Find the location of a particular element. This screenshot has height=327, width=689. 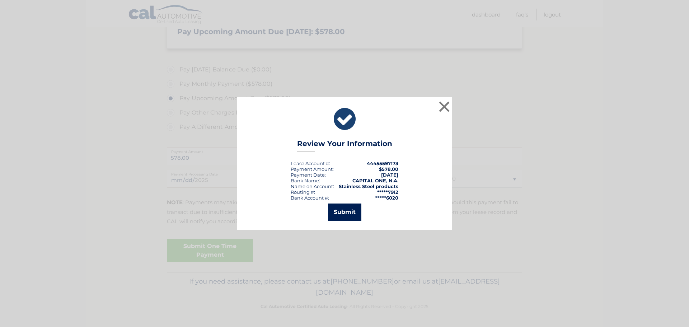

button: Submit is located at coordinates (345, 212).